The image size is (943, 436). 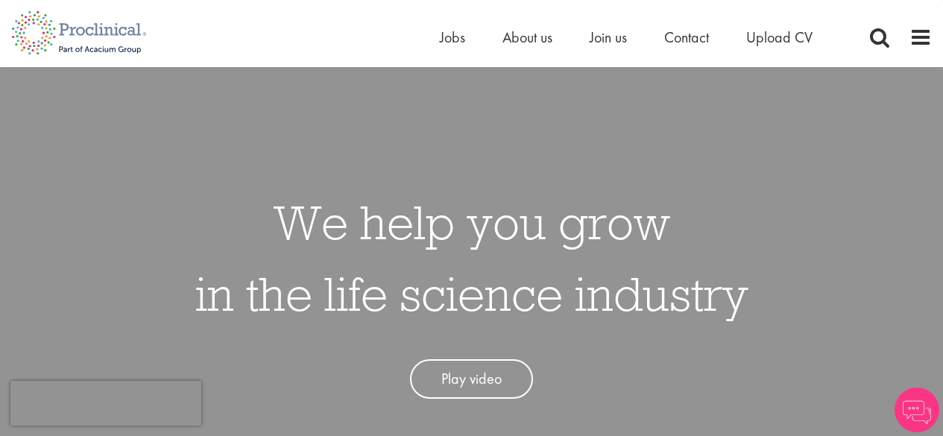 What do you see at coordinates (453, 37) in the screenshot?
I see `span: Jobs` at bounding box center [453, 37].